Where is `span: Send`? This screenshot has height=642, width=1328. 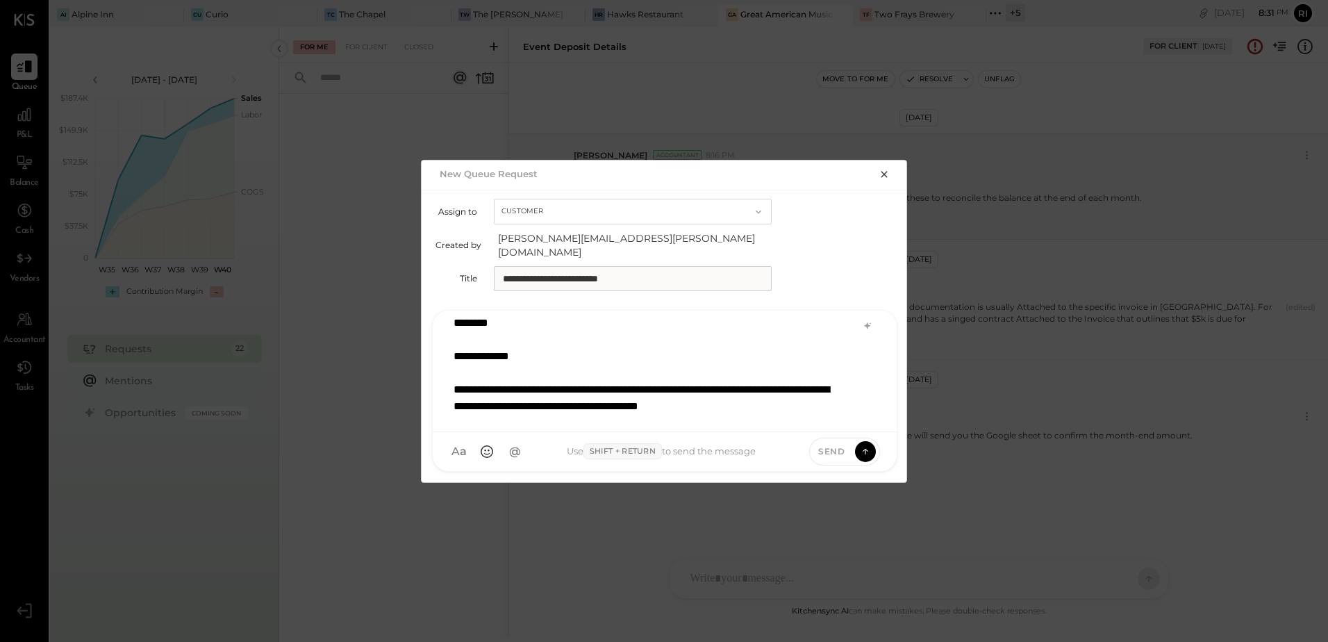
span: Send is located at coordinates (831, 451).